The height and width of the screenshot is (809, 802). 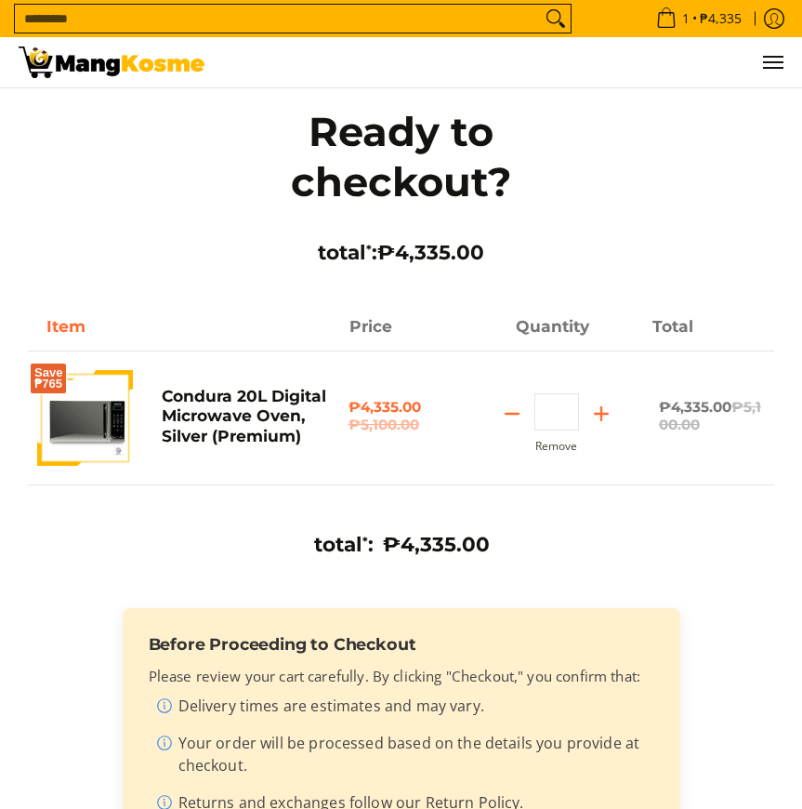 What do you see at coordinates (244, 415) in the screenshot?
I see `a: Condura 20L Digital Microwave Oven, Silver (Premium)` at bounding box center [244, 415].